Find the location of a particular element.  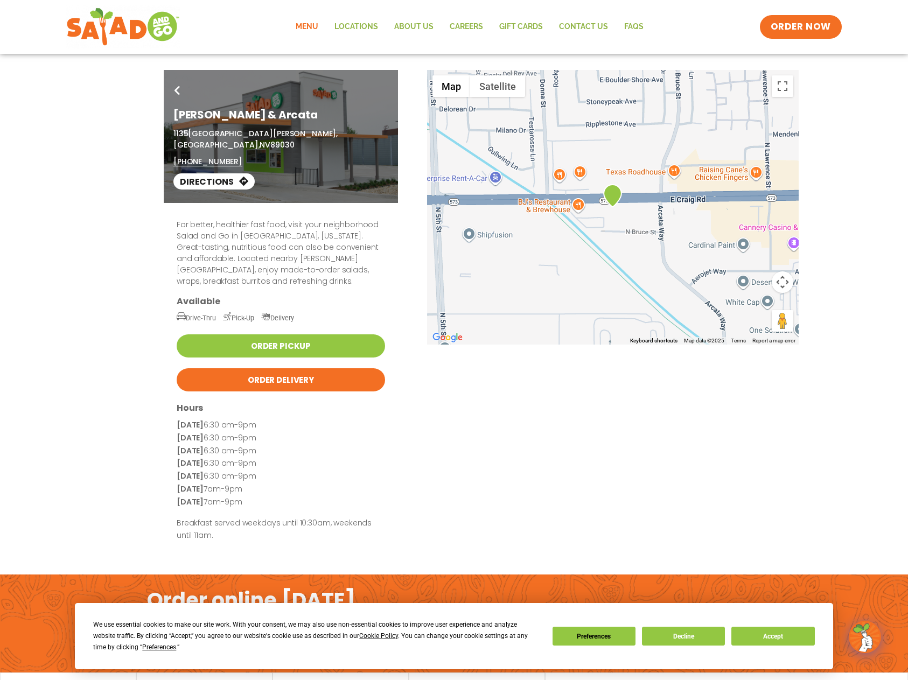

span: ORDER NOW is located at coordinates (801, 27).